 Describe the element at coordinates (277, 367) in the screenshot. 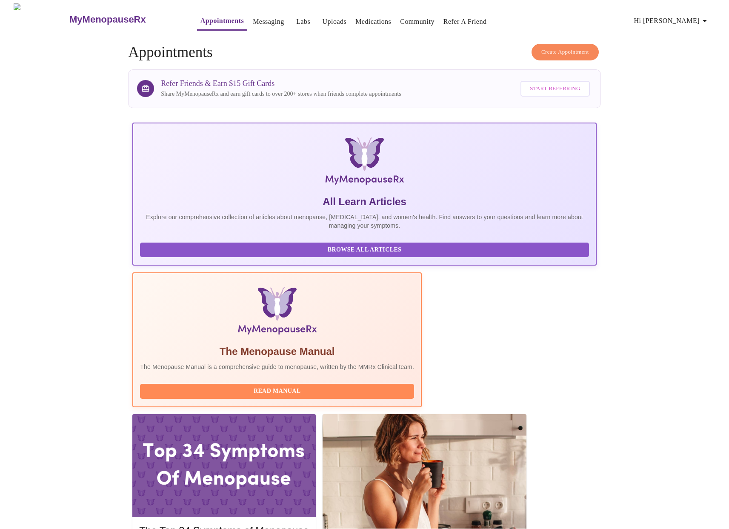

I see `p: The Menopause Manual is a comprehensive guide to menopause, written by the MMRx Clinical team.` at that location.